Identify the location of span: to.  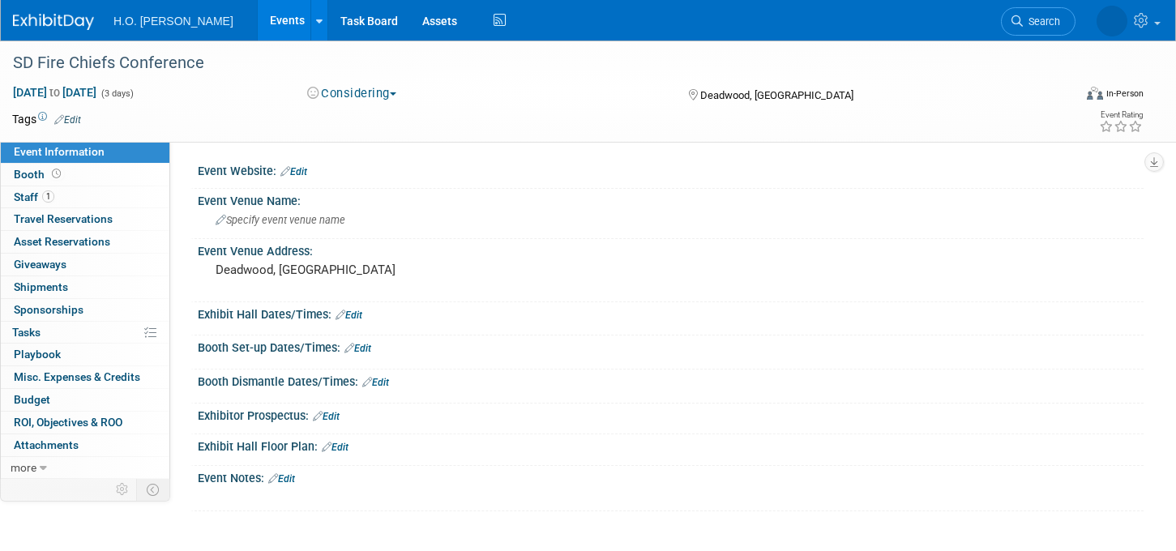
(54, 92).